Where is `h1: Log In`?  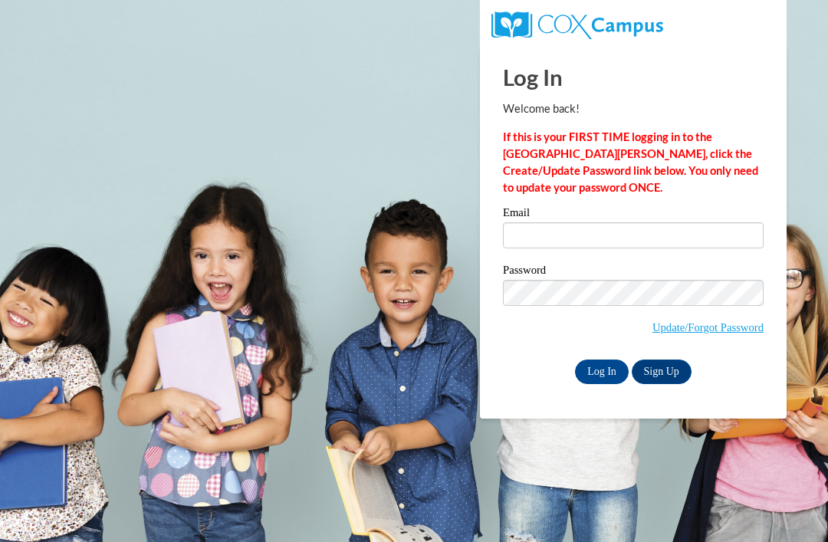
h1: Log In is located at coordinates (634, 77).